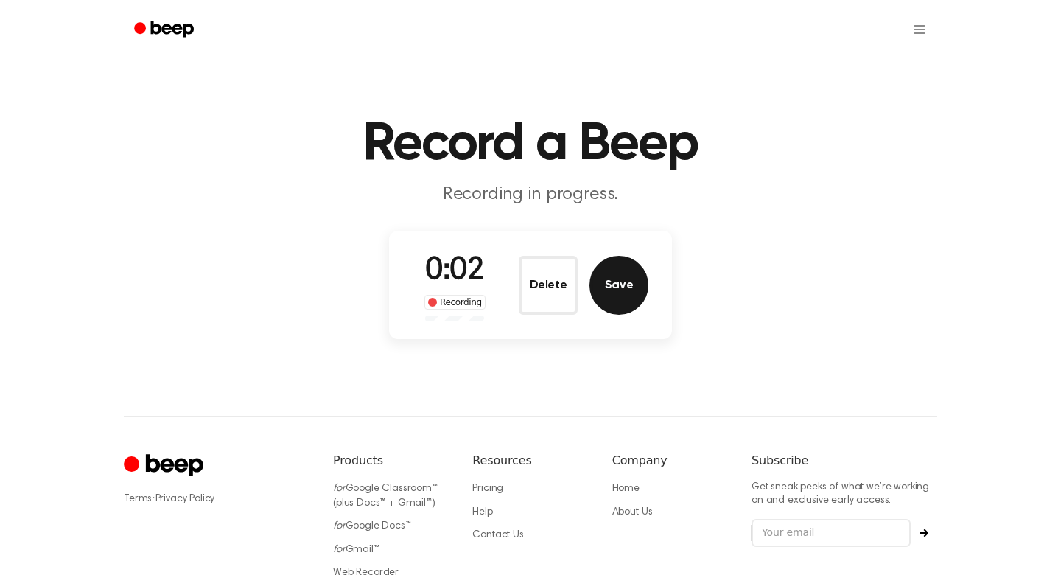  What do you see at coordinates (185, 499) in the screenshot?
I see `a: Privacy Policy` at bounding box center [185, 499].